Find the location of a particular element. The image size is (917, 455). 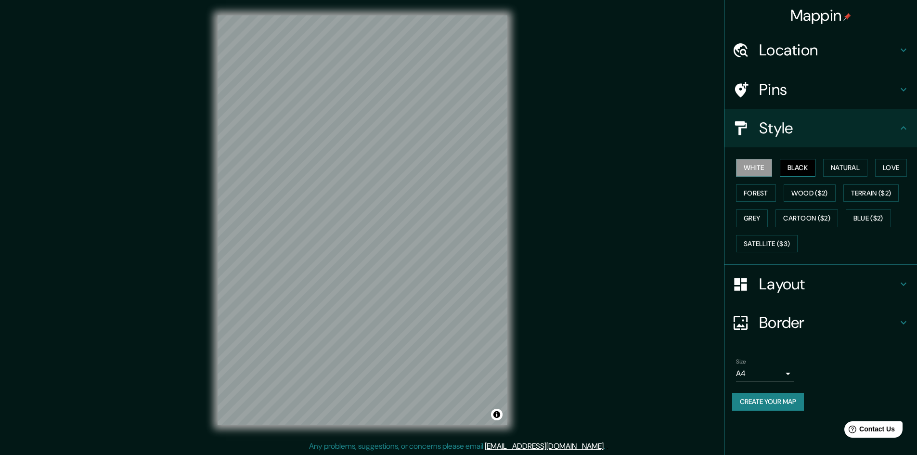

h4: Style is located at coordinates (829, 128).